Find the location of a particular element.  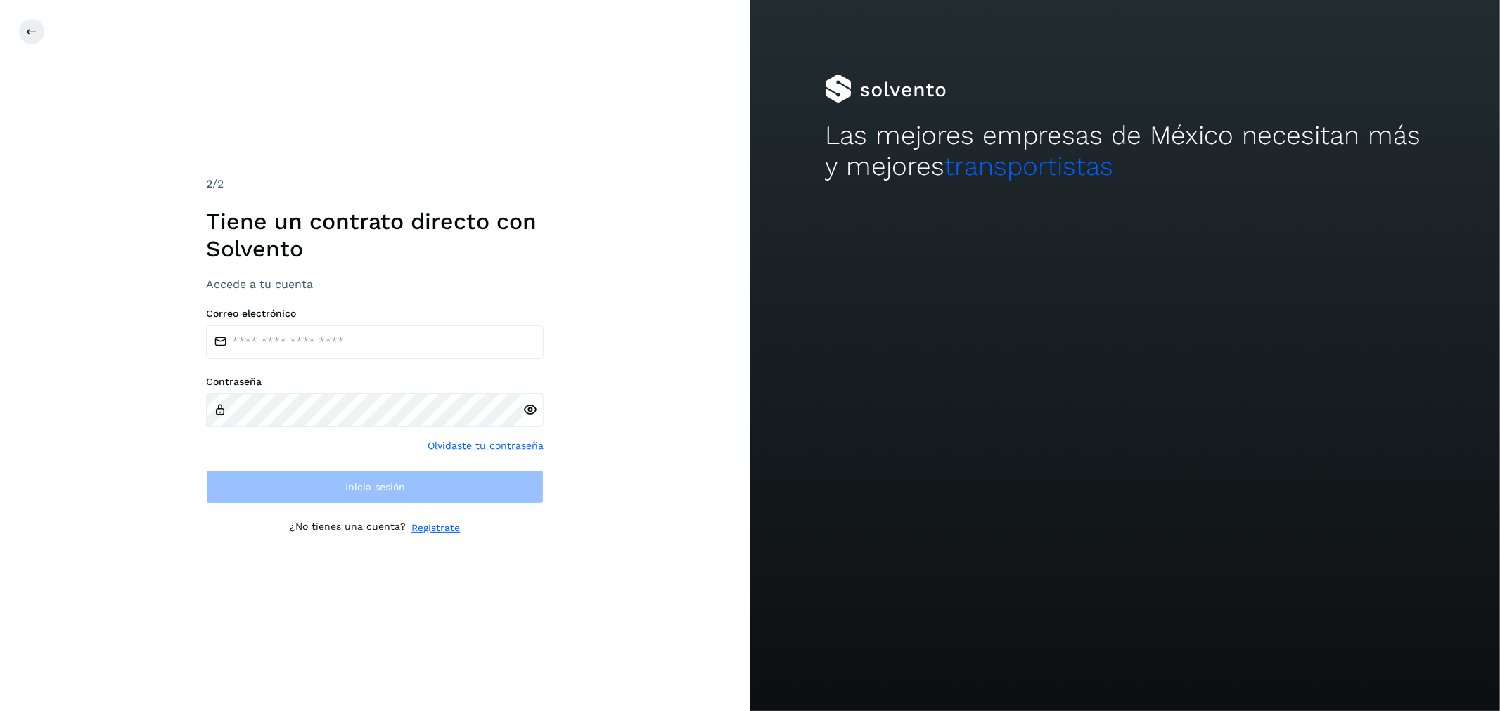

a: Regístrate is located at coordinates (435, 528).